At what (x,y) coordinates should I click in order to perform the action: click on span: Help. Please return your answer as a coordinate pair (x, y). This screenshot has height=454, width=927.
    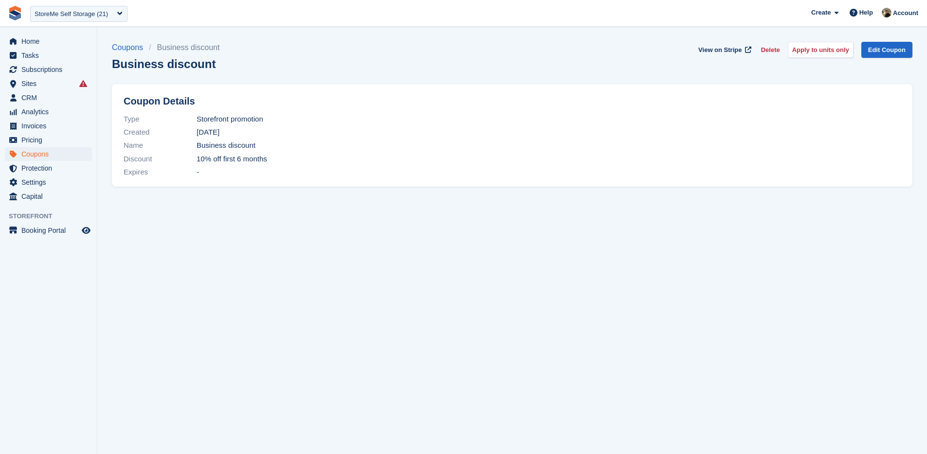
    Looking at the image, I should click on (866, 13).